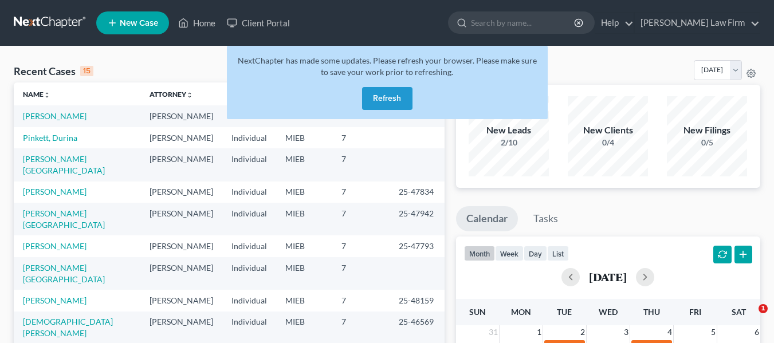  What do you see at coordinates (582, 332) in the screenshot?
I see `span: 2` at bounding box center [582, 332].